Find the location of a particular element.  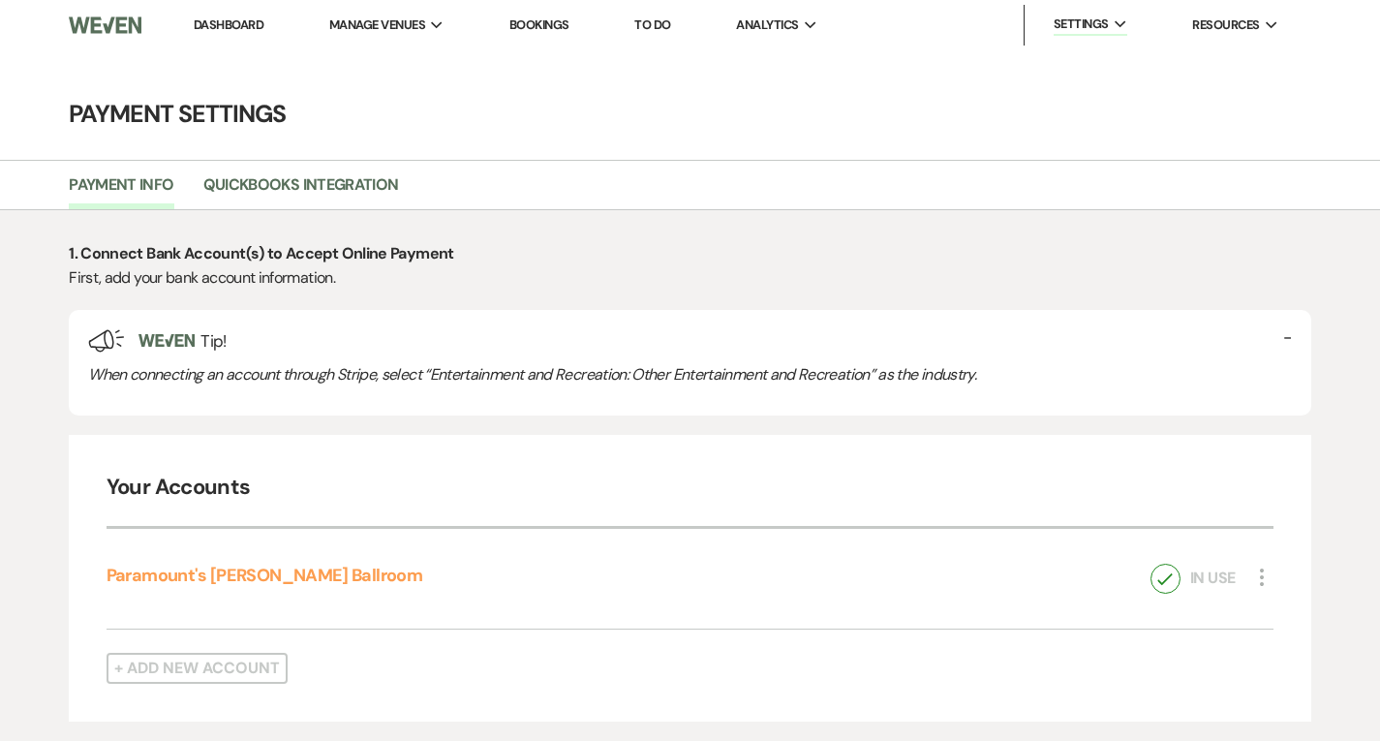

span: Resources is located at coordinates (1225, 25).